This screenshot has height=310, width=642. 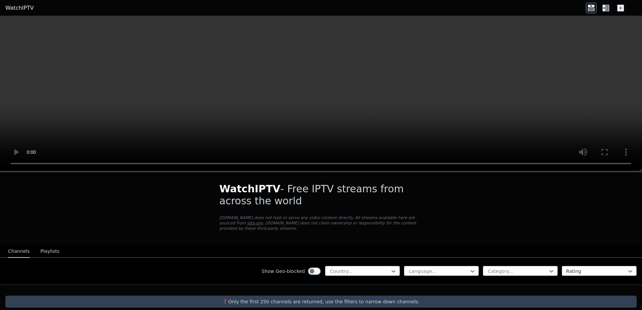 What do you see at coordinates (321, 301) in the screenshot?
I see `p: ❗️Only the first 250 channels are returned, use the filters to narrow down channels.` at bounding box center [321, 301].